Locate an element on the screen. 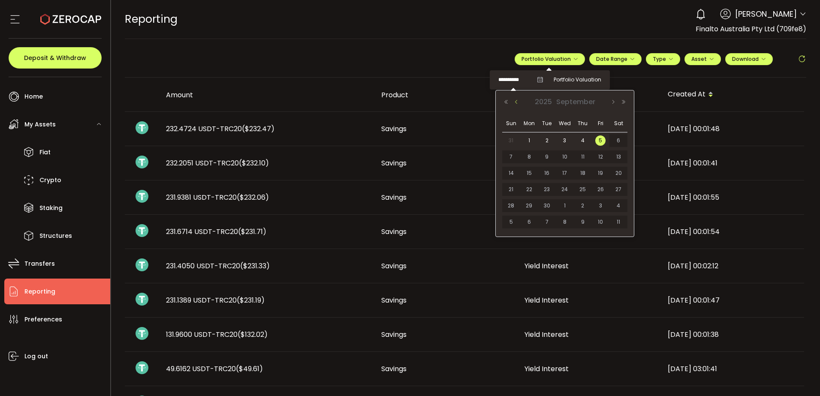 The image size is (820, 396). span: 31 is located at coordinates (511, 141).